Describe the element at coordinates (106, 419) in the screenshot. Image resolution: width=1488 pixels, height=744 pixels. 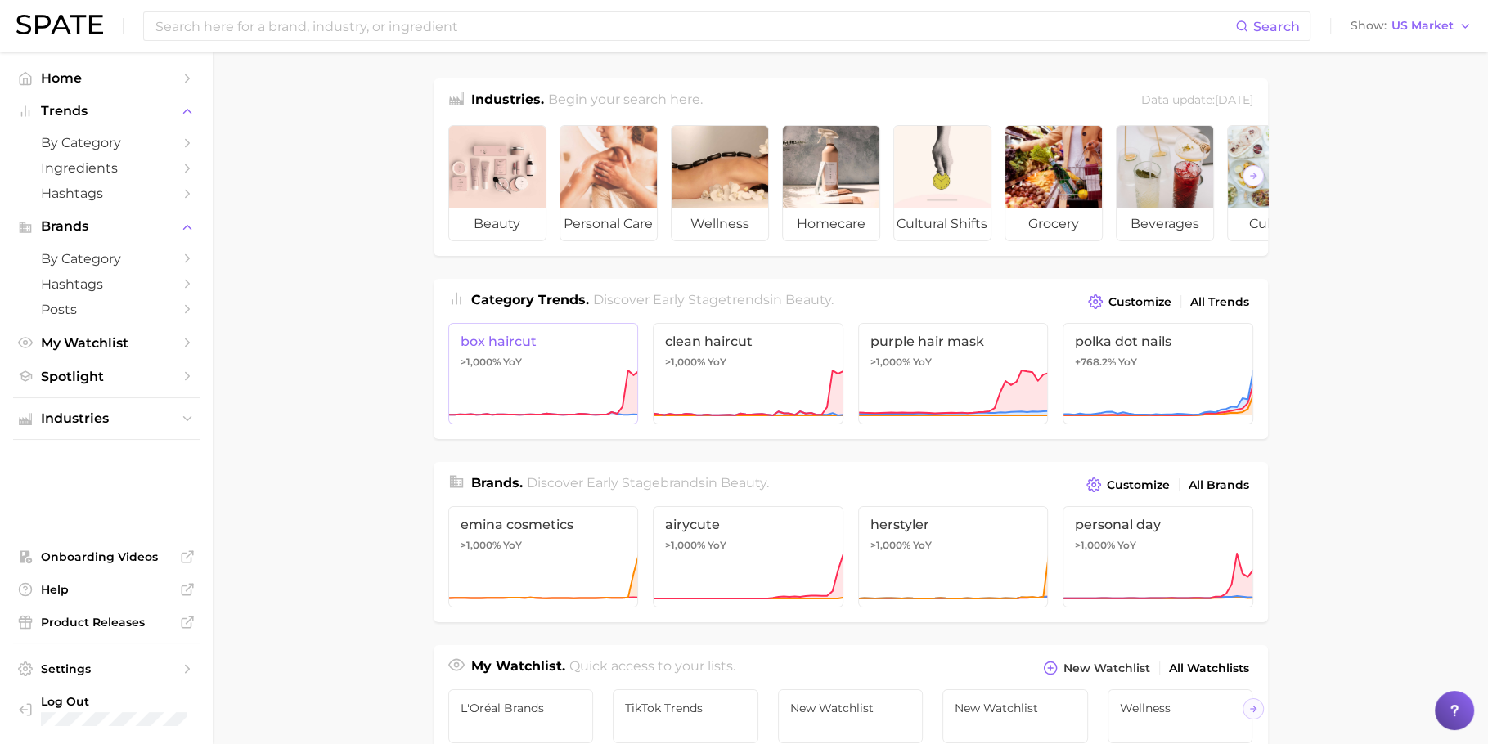
I see `button: Industries` at that location.